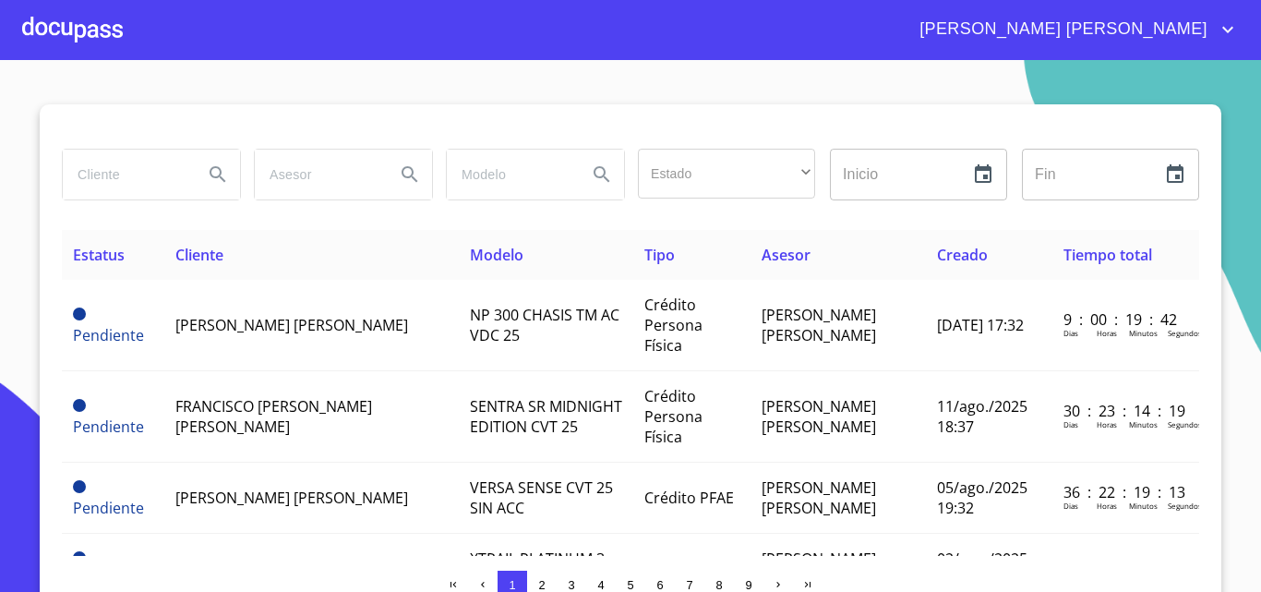 This screenshot has width=1261, height=592. What do you see at coordinates (747, 584) in the screenshot?
I see `span: 9` at bounding box center [747, 584].